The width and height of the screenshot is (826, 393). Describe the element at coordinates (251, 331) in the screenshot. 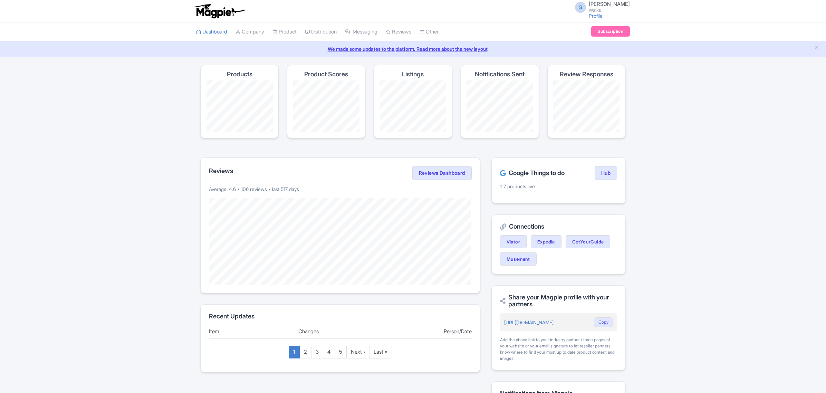

I see `div: Item` at that location.